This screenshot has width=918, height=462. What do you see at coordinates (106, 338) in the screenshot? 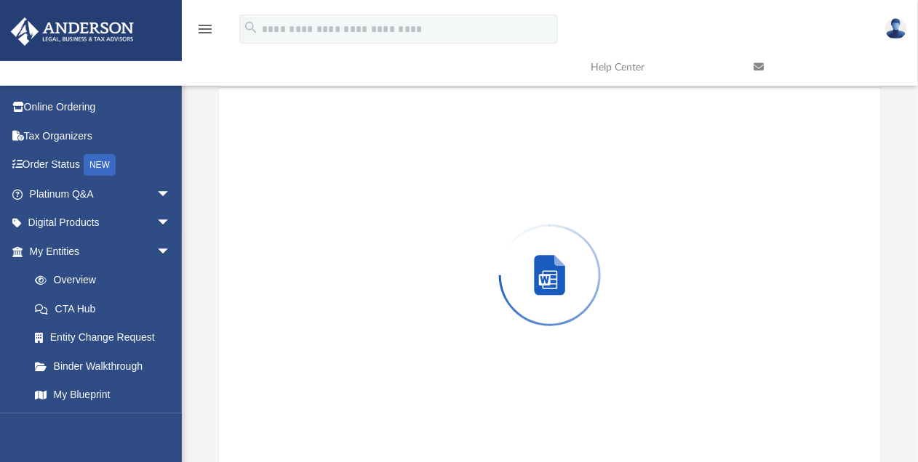
I see `a: Entity Change Request` at bounding box center [106, 338].